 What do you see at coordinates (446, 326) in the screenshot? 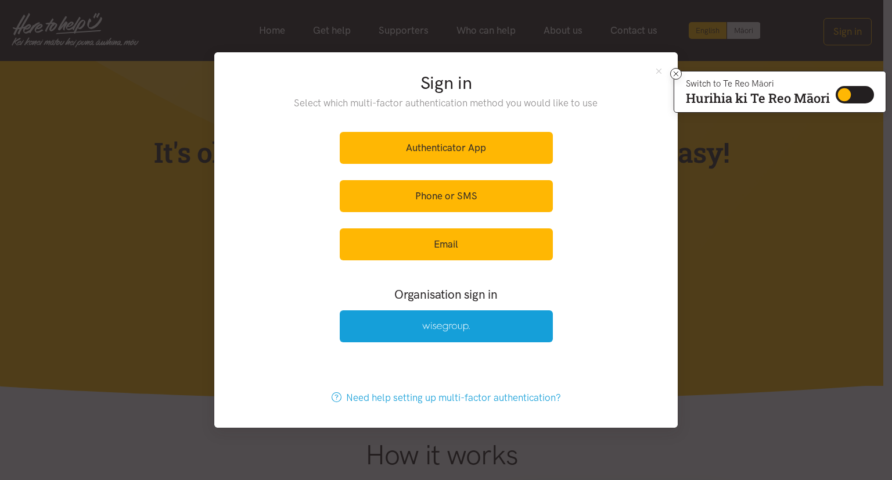
I see `img: Wise Group` at bounding box center [446, 326].